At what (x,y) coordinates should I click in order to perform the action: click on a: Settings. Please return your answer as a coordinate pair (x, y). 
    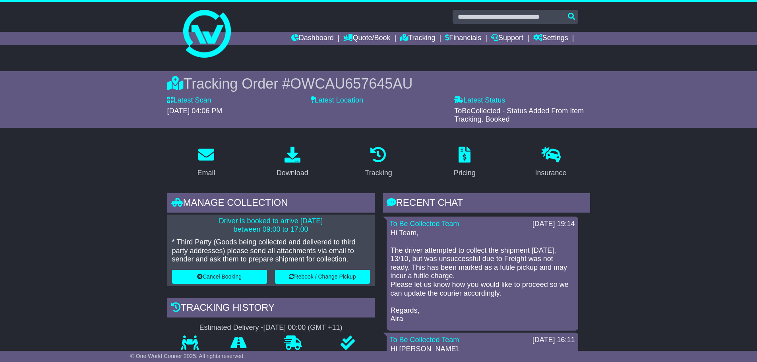
    Looking at the image, I should click on (551, 39).